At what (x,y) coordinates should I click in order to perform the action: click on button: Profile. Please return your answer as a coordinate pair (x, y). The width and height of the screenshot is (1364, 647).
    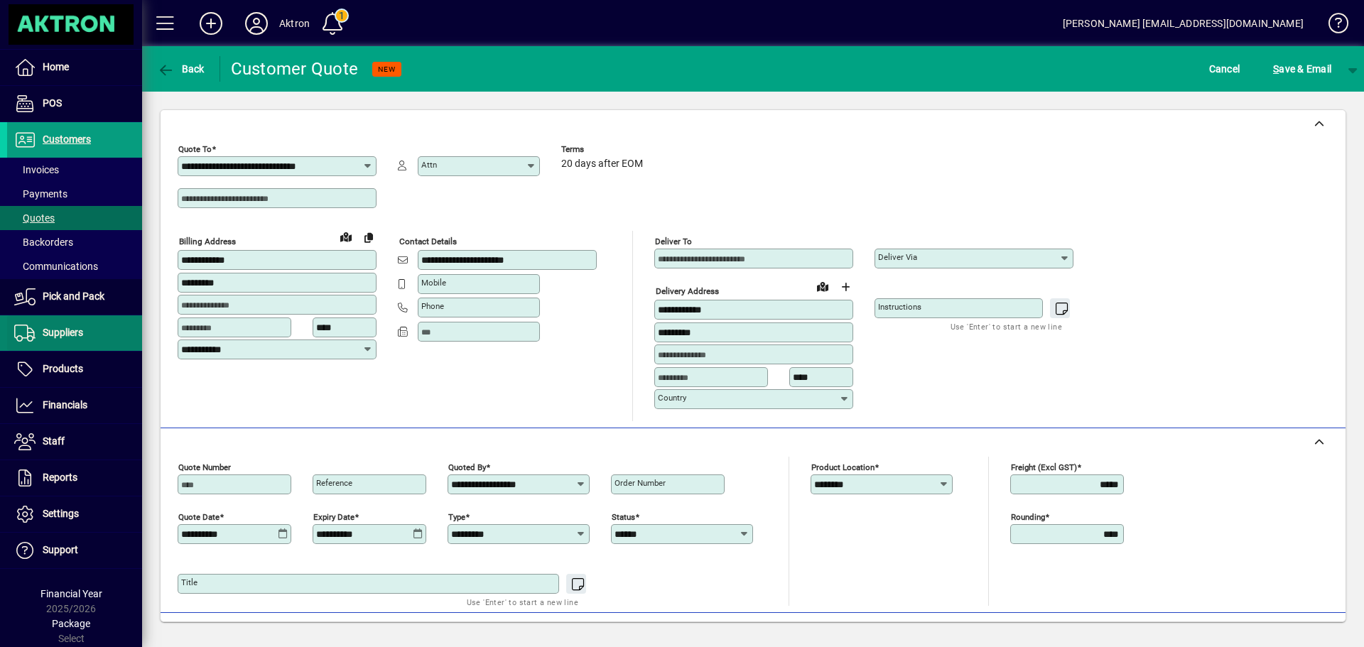
    Looking at the image, I should click on (256, 23).